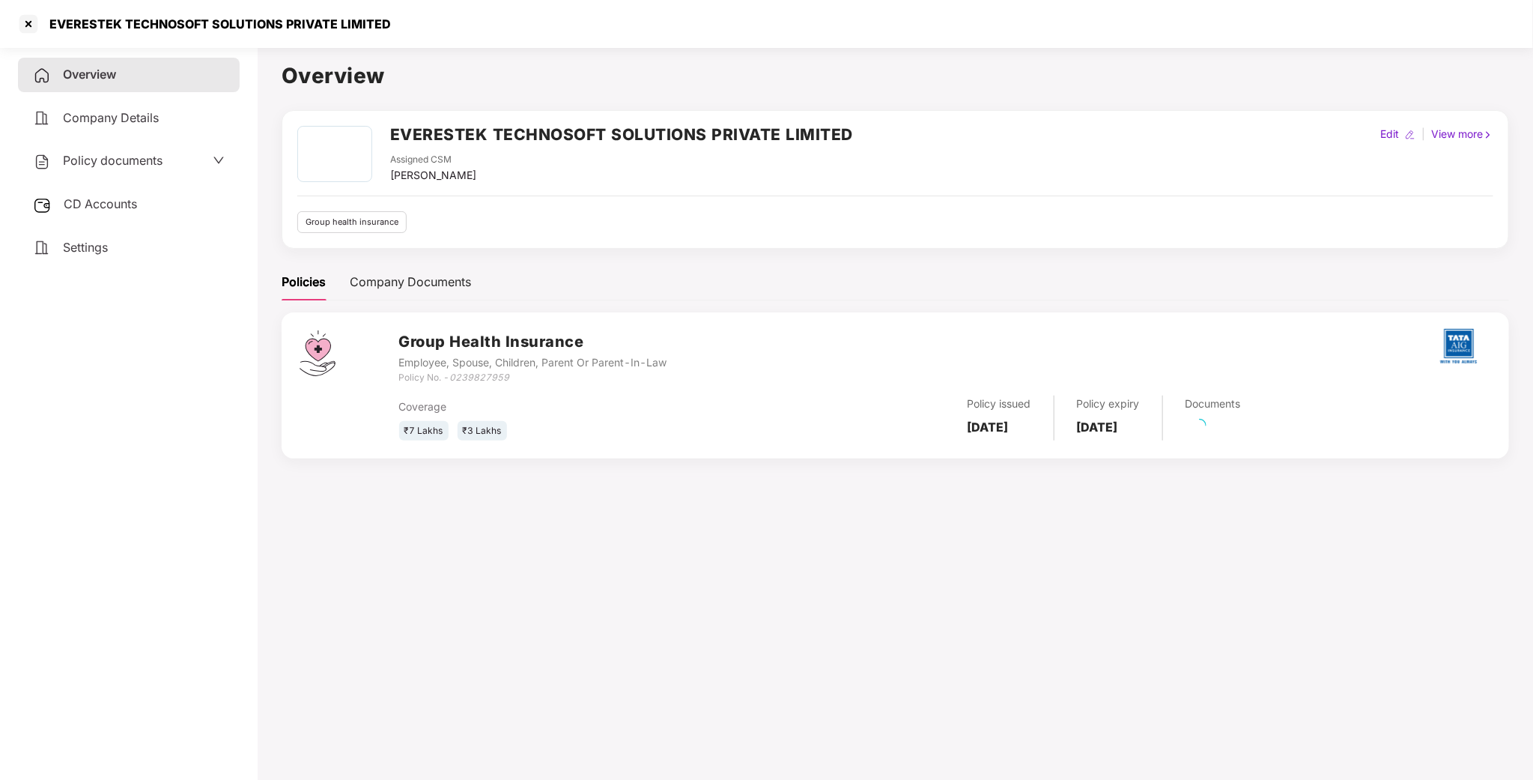 The width and height of the screenshot is (1533, 780). Describe the element at coordinates (480, 377) in the screenshot. I see `i: 0239827959` at that location.